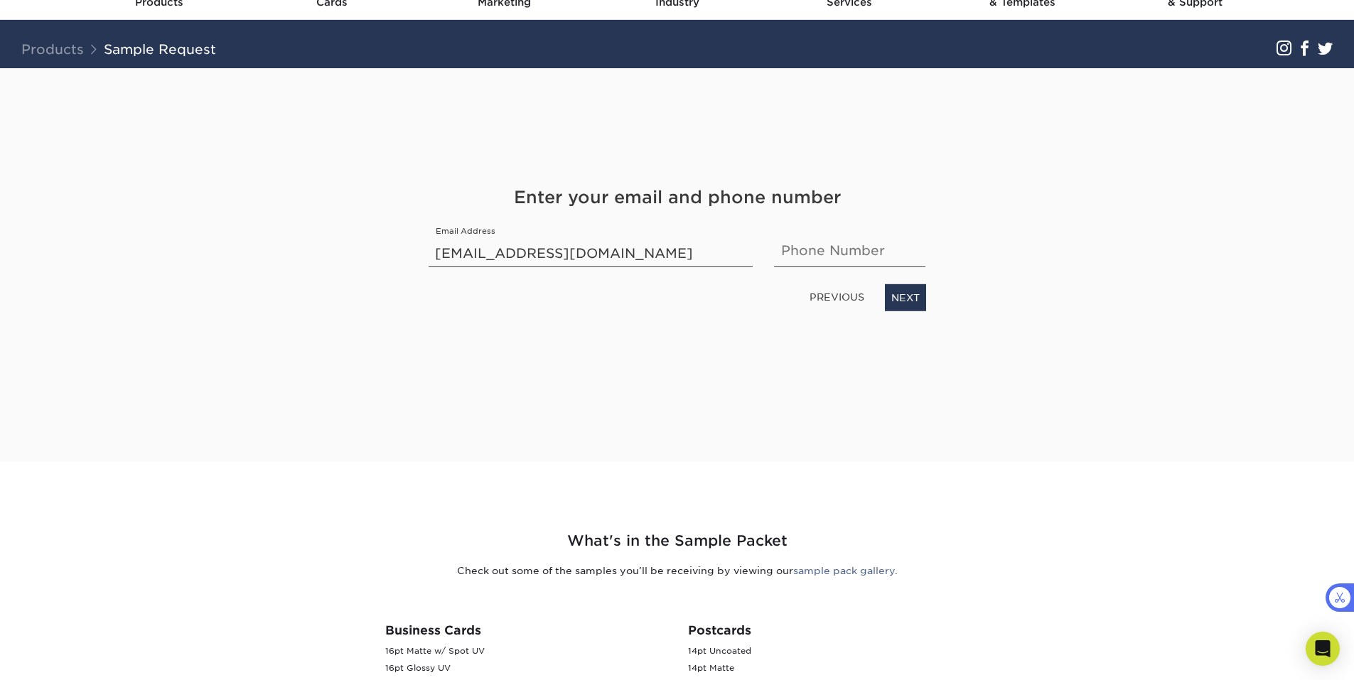 This screenshot has height=680, width=1354. Describe the element at coordinates (677, 541) in the screenshot. I see `h2: What's in the Sample Packet` at that location.